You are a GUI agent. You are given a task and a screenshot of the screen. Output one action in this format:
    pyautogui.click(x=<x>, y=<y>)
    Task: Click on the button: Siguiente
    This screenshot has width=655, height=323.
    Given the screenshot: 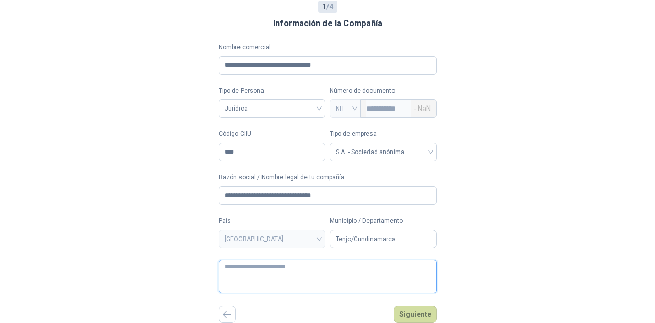 What is the action you would take?
    pyautogui.click(x=415, y=314)
    